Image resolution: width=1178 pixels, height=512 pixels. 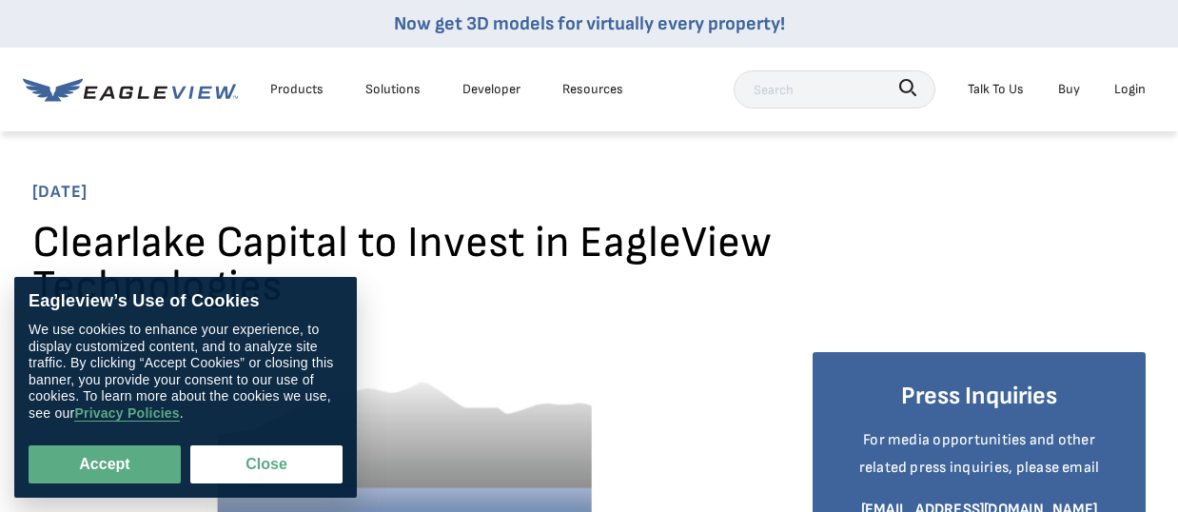 What do you see at coordinates (393, 88) in the screenshot?
I see `div: Solutions` at bounding box center [393, 88].